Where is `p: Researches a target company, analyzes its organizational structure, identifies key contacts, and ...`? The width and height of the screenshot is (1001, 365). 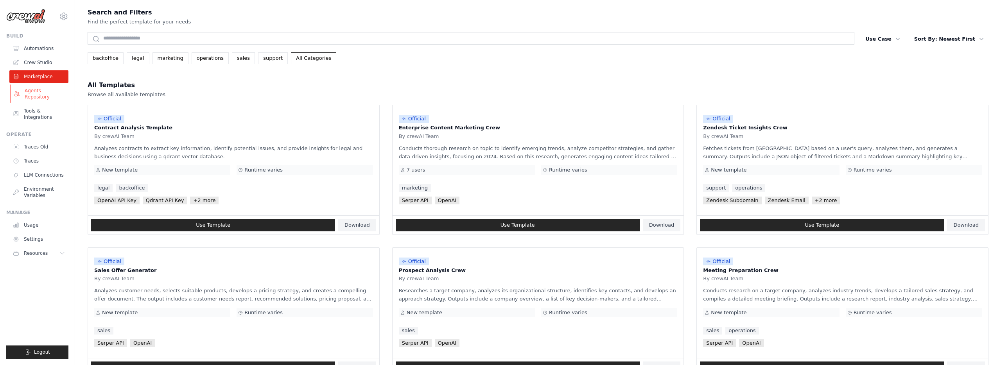 p: Researches a target company, analyzes its organizational structure, identifies key contacts, and ... is located at coordinates (538, 295).